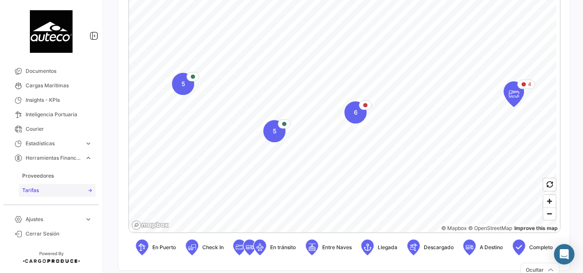 This screenshot has width=583, height=273. What do you see at coordinates (283, 248) in the screenshot?
I see `span: En tránsito` at bounding box center [283, 248].